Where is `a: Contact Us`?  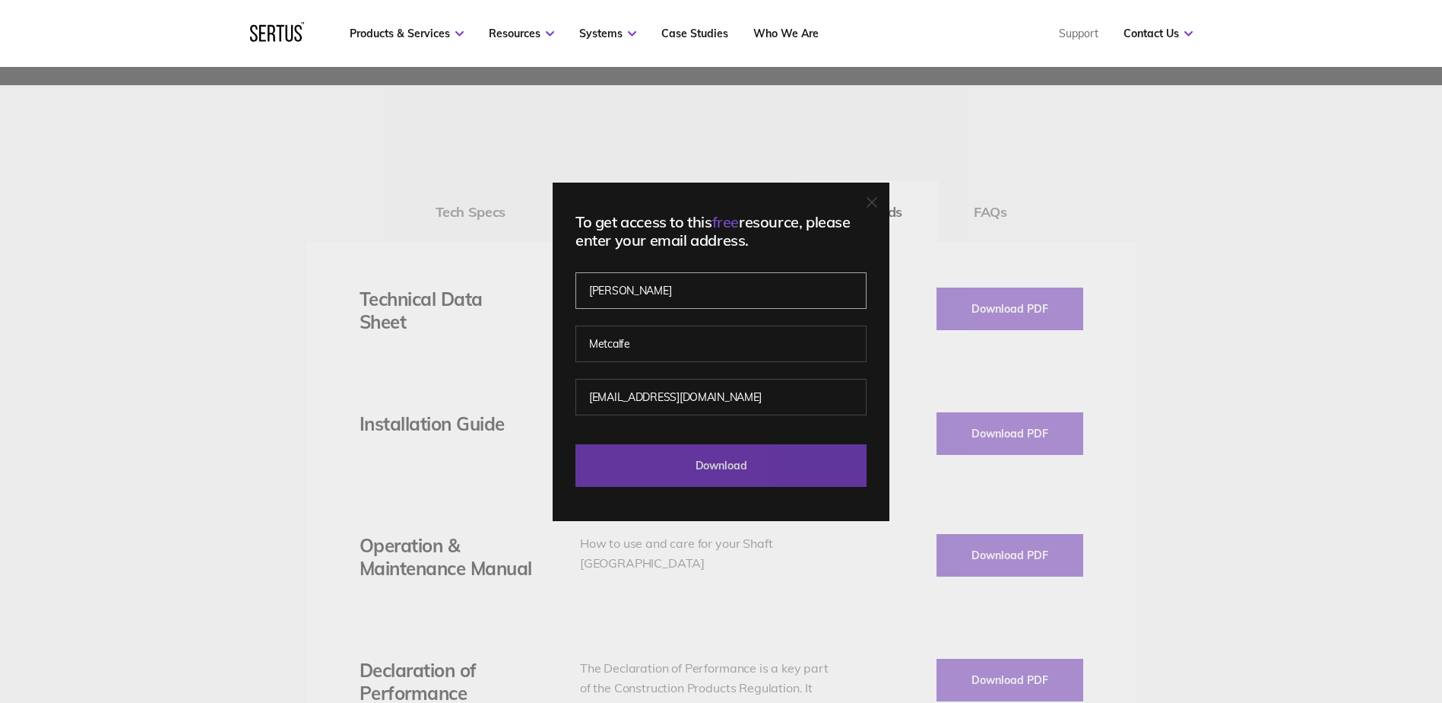 a: Contact Us is located at coordinates (1158, 33).